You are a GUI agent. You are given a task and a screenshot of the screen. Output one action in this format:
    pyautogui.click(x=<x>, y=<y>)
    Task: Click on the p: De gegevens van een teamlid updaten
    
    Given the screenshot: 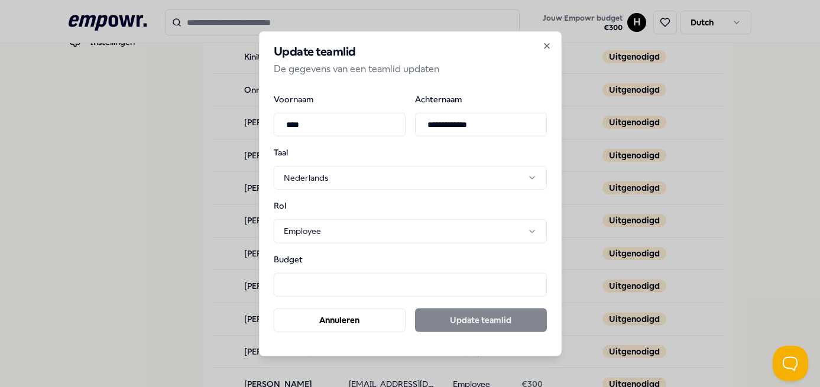 What is the action you would take?
    pyautogui.click(x=410, y=69)
    